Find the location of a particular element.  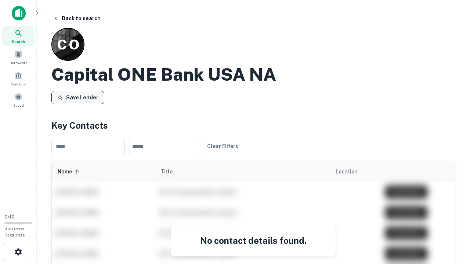

h2: Capital ONE Bank USA NA is located at coordinates (164, 75).